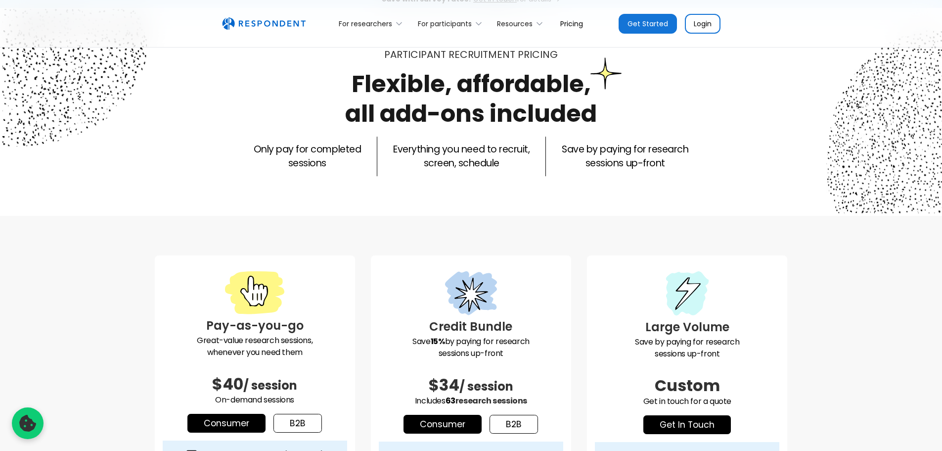 The image size is (942, 451). What do you see at coordinates (687, 424) in the screenshot?
I see `a: get in touch` at bounding box center [687, 424].